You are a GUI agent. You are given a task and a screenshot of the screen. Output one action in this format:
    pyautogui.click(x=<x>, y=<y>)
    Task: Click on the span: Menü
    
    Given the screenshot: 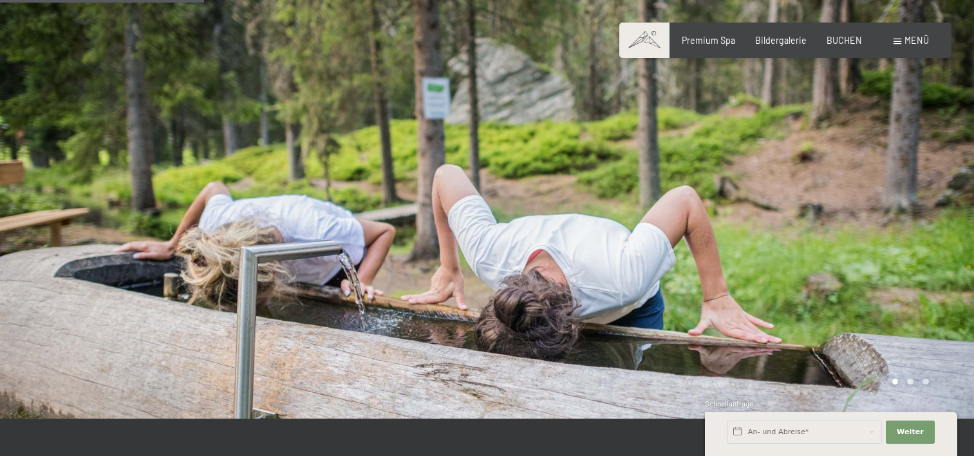 What is the action you would take?
    pyautogui.click(x=917, y=40)
    